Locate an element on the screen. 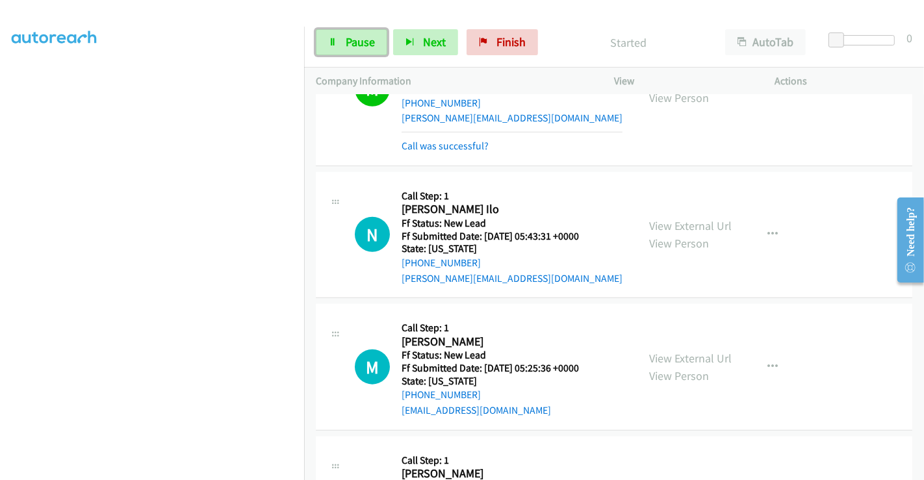 This screenshot has height=480, width=924. span: Finish is located at coordinates (511, 42).